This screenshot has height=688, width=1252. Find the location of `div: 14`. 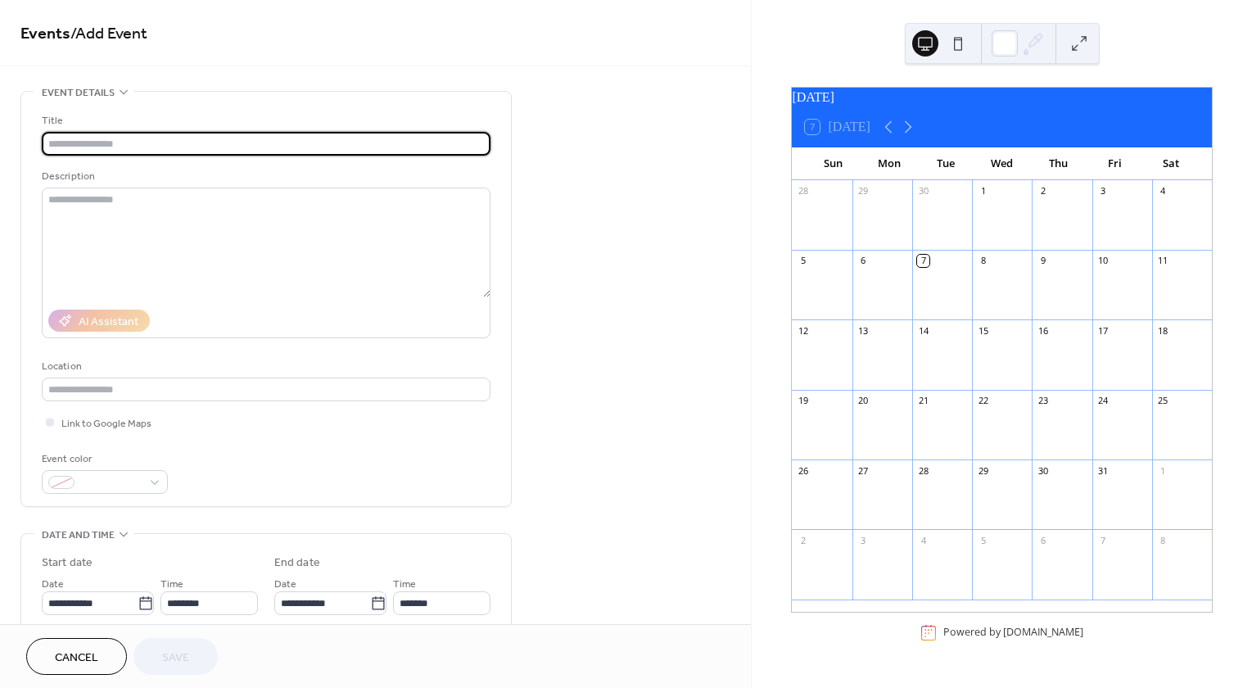

div: 14 is located at coordinates (923, 330).